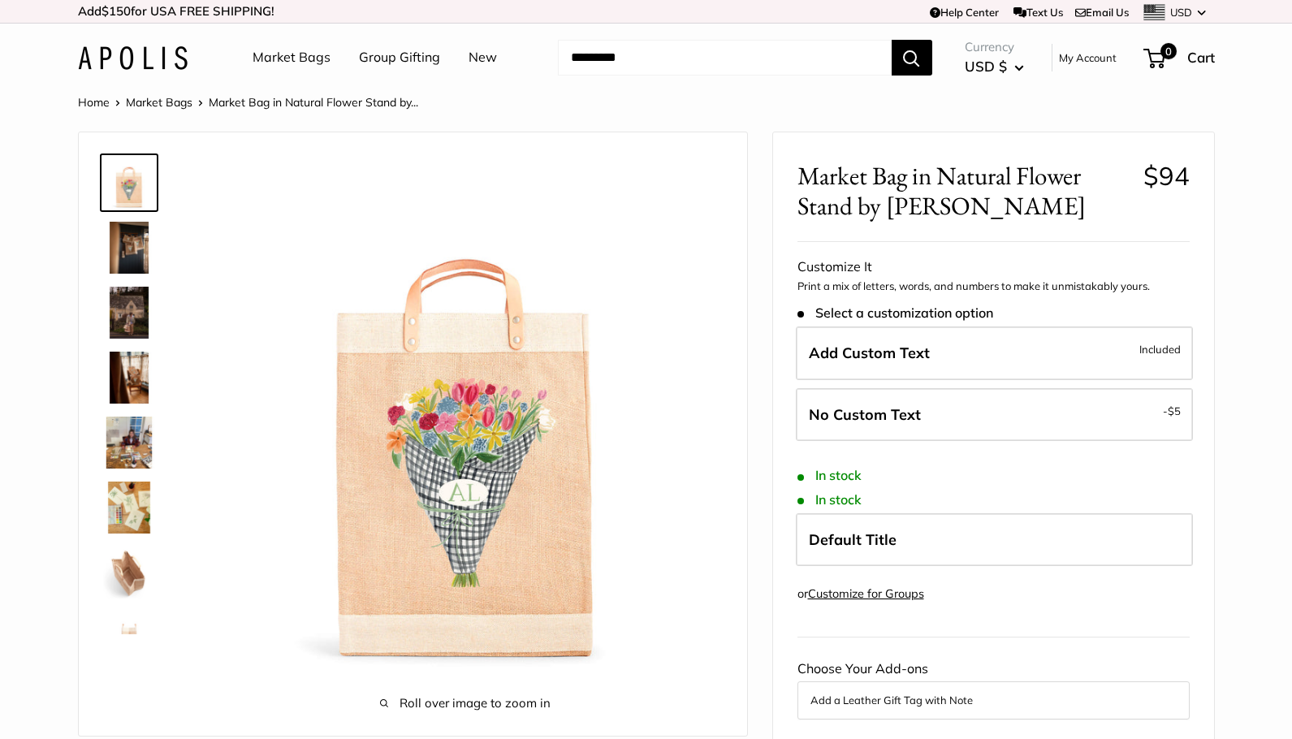 The image size is (1292, 739). I want to click on a: Group Gifting, so click(400, 58).